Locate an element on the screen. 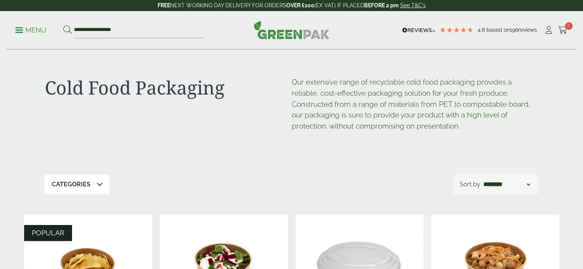 The height and width of the screenshot is (269, 583). p: Categories is located at coordinates (71, 185).